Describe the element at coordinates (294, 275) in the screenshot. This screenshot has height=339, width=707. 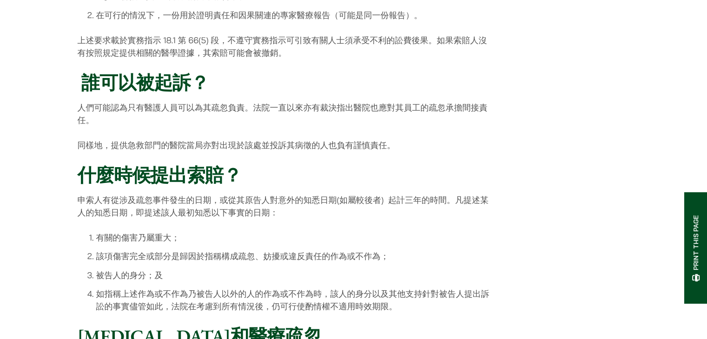
I see `li: 被告人的身分；及` at that location.